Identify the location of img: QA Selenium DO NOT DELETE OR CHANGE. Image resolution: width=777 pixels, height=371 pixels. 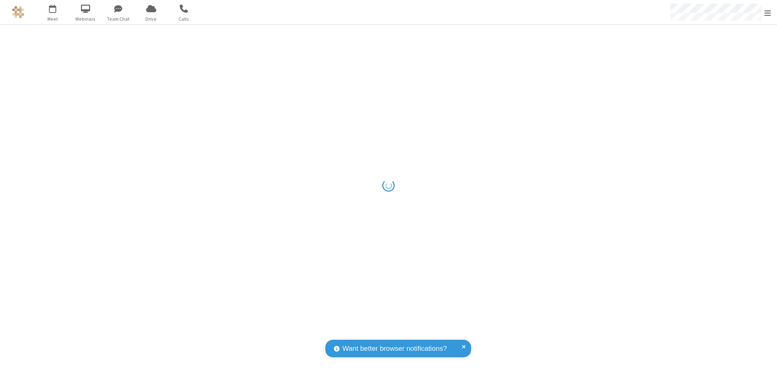
(18, 12).